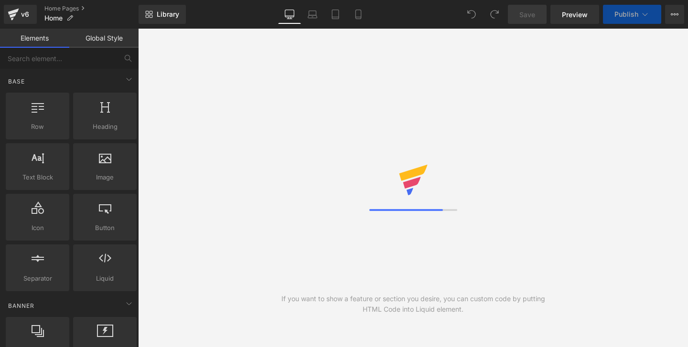 The height and width of the screenshot is (347, 688). Describe the element at coordinates (674, 14) in the screenshot. I see `button: More` at that location.